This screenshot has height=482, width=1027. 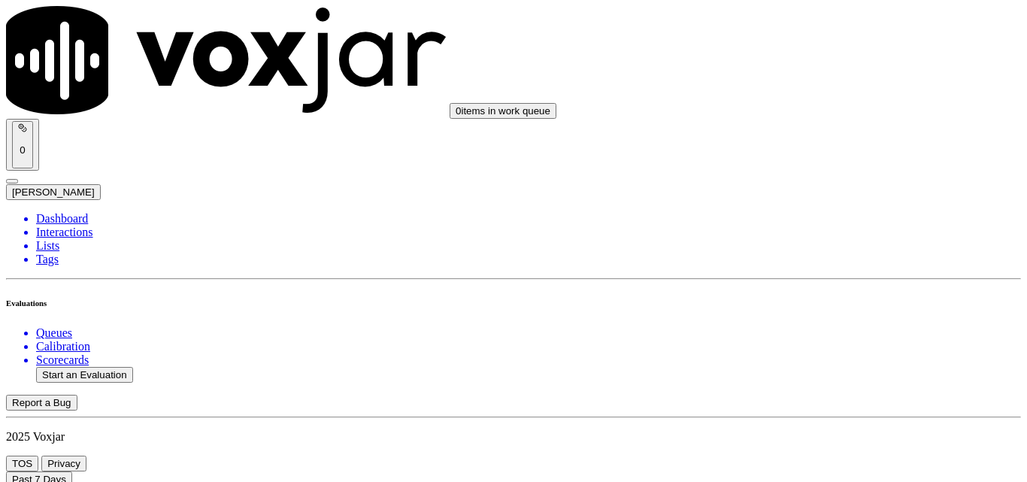 I want to click on button: 0items in work queue, so click(x=503, y=111).